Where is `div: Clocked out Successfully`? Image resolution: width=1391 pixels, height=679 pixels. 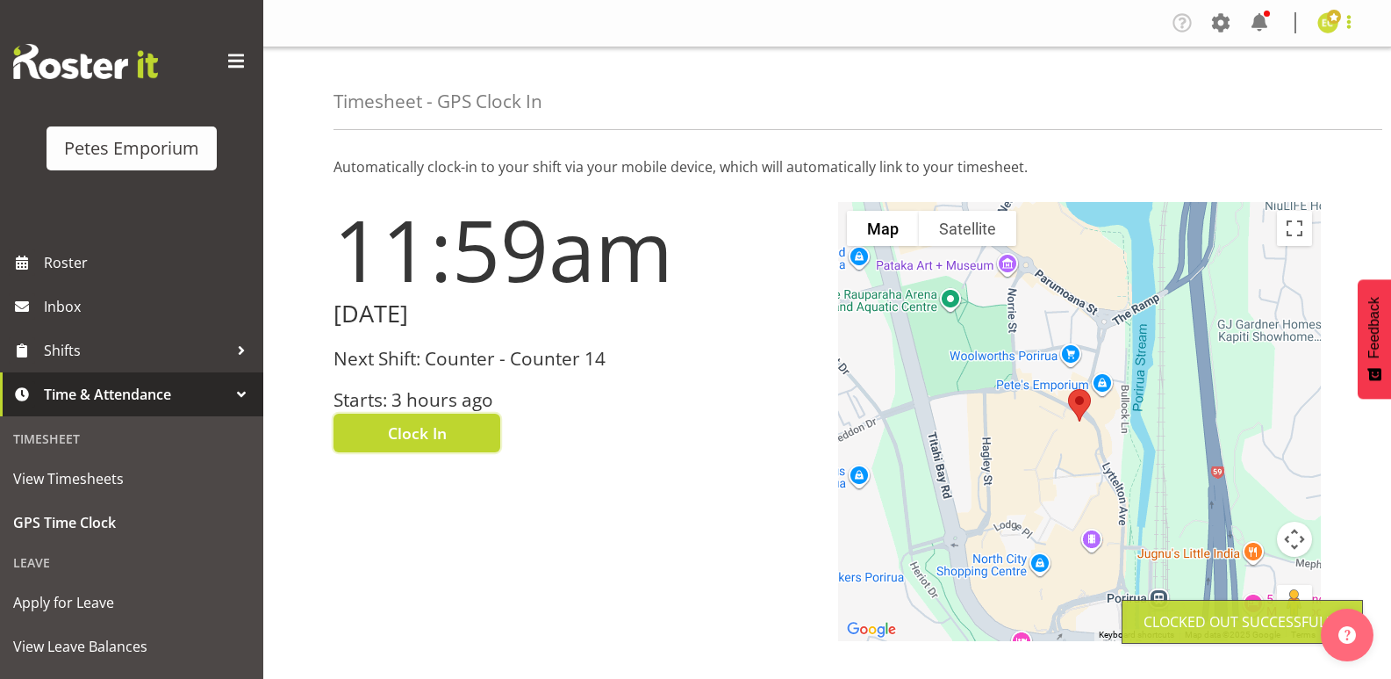 div: Clocked out Successfully is located at coordinates (1242, 622).